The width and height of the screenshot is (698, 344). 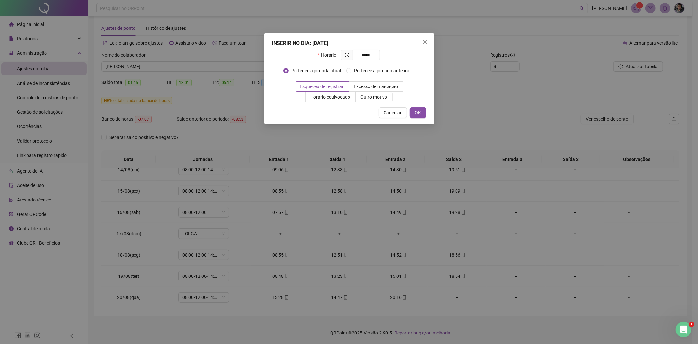 I want to click on span: clock-circle, so click(x=347, y=55).